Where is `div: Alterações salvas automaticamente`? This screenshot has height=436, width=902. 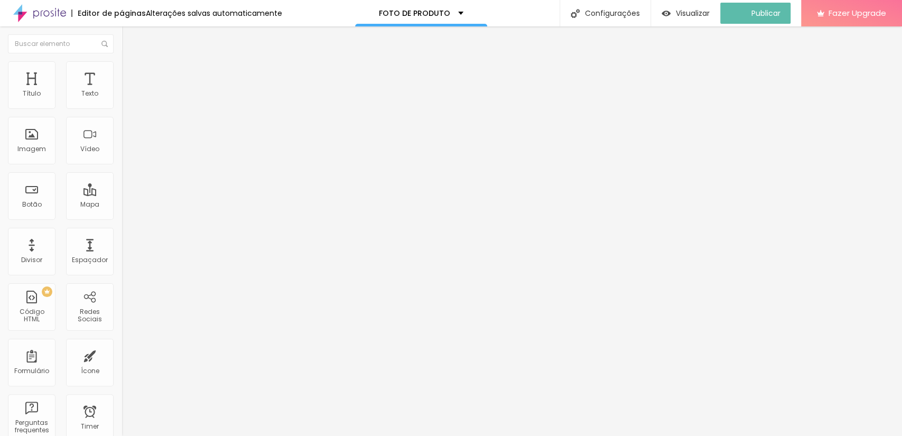
div: Alterações salvas automaticamente is located at coordinates (214, 13).